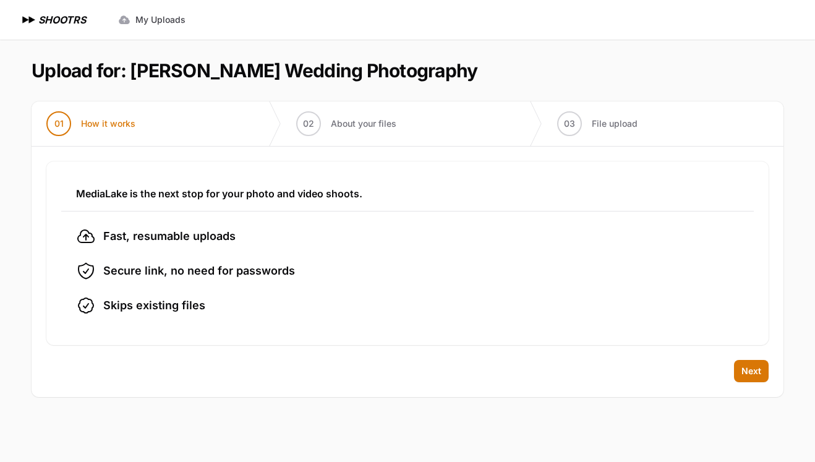 Image resolution: width=815 pixels, height=462 pixels. What do you see at coordinates (53, 20) in the screenshot?
I see `a: SHOOTRS SHOOTRS` at bounding box center [53, 20].